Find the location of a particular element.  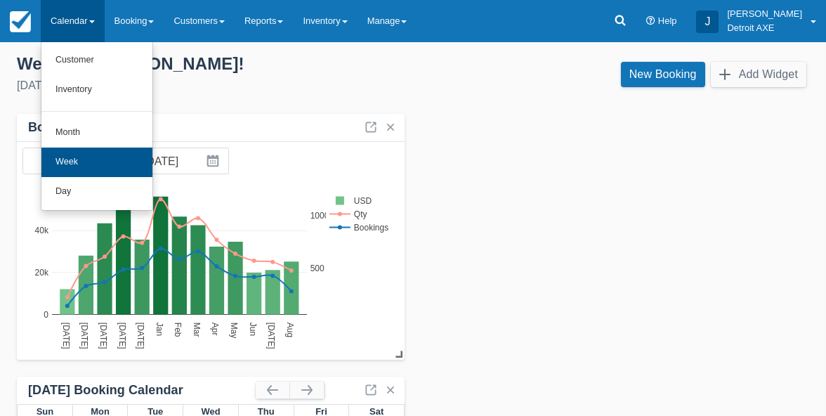

a: New Booking is located at coordinates (663, 74).